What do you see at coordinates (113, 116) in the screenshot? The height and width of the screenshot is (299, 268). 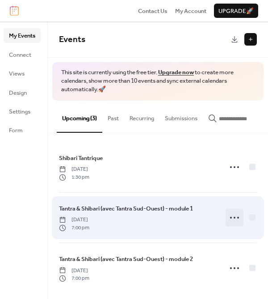 I see `button: Past` at bounding box center [113, 116].